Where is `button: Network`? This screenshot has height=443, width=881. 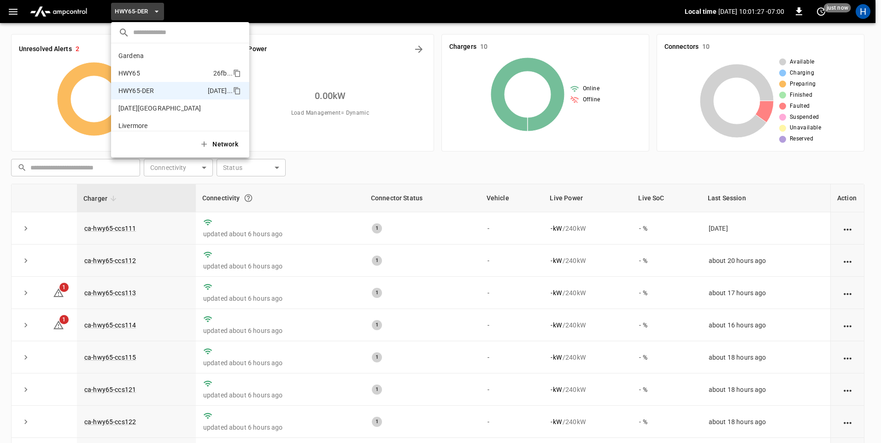
button: Network is located at coordinates (220, 144).